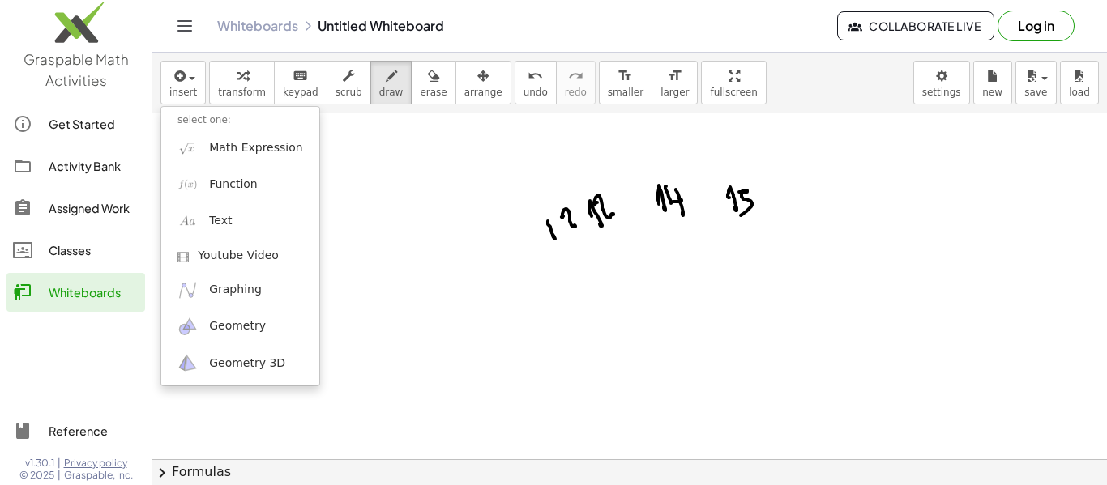 Image resolution: width=1107 pixels, height=485 pixels. Describe the element at coordinates (733, 92) in the screenshot. I see `span: fullscreen` at that location.